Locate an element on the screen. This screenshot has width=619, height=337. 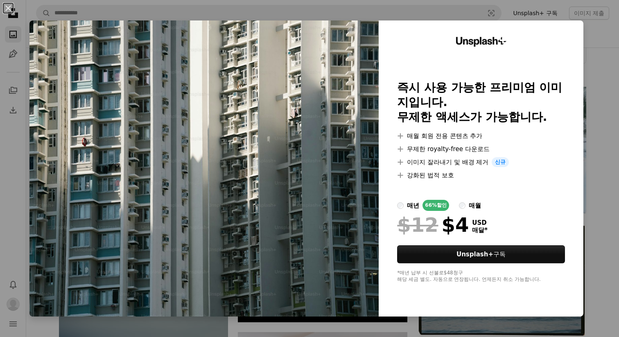
input: 매월 is located at coordinates (462, 205).